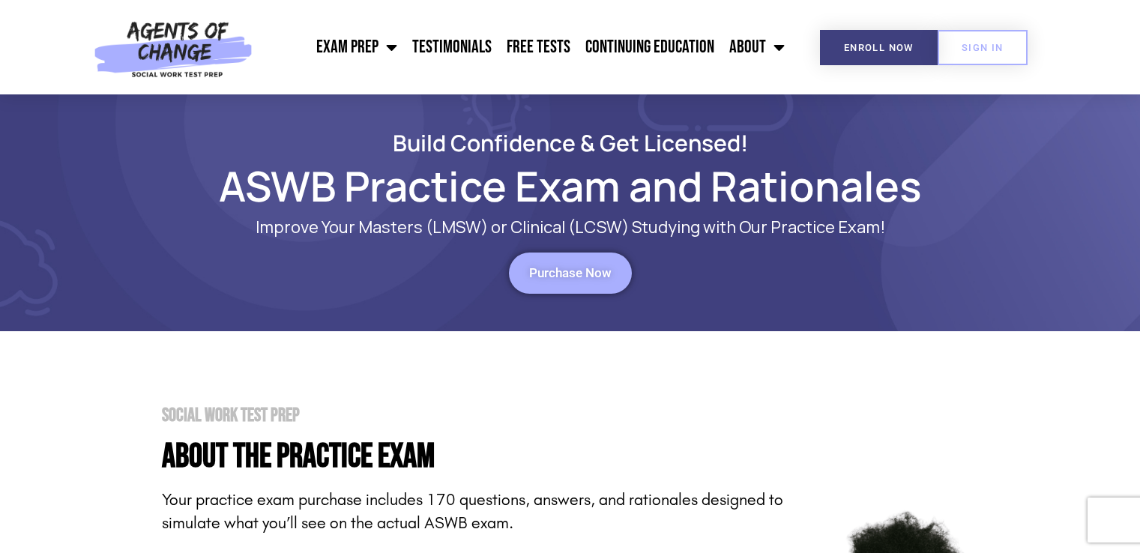 The height and width of the screenshot is (553, 1140). I want to click on a: Enroll Now, so click(879, 47).